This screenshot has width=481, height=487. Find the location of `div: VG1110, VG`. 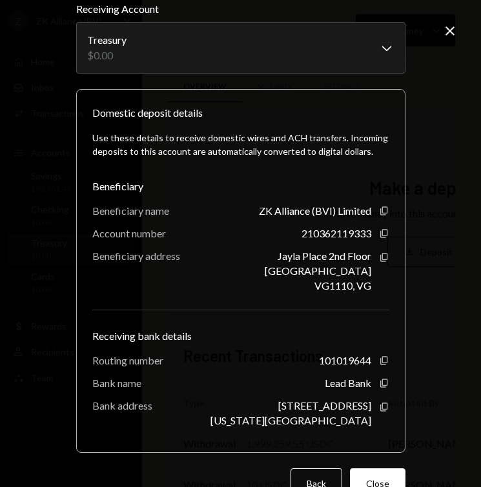

div: VG1110, VG is located at coordinates (343, 285).